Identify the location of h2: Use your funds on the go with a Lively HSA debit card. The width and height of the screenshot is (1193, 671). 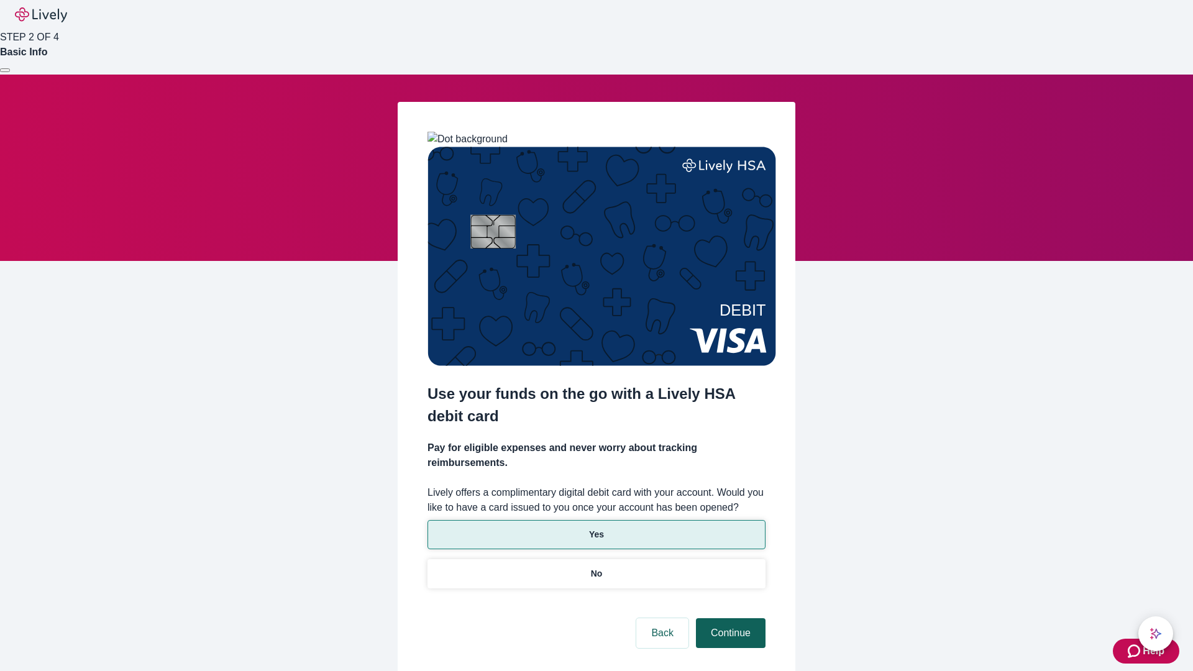
(597, 405).